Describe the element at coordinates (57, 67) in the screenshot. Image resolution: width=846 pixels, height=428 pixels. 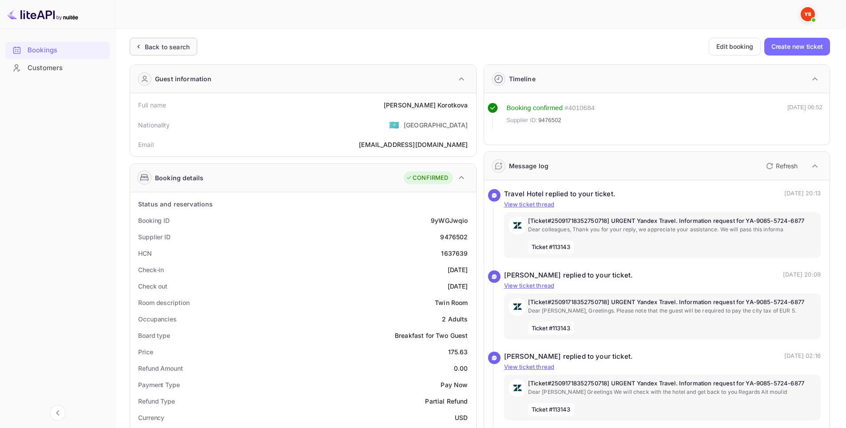
I see `a: Customers` at that location.